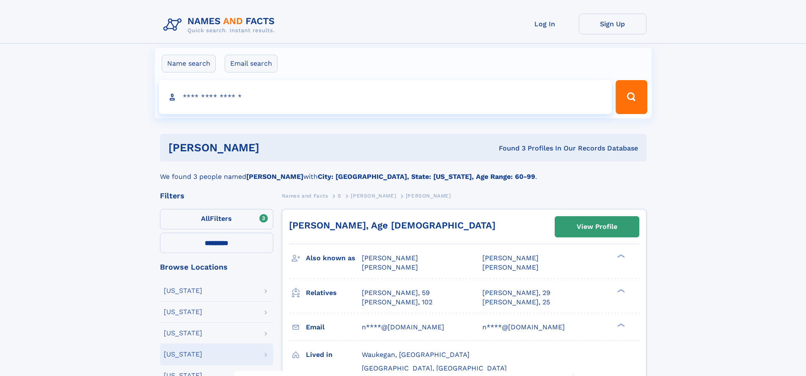 The height and width of the screenshot is (376, 806). Describe the element at coordinates (189, 64) in the screenshot. I see `label: Name search` at that location.